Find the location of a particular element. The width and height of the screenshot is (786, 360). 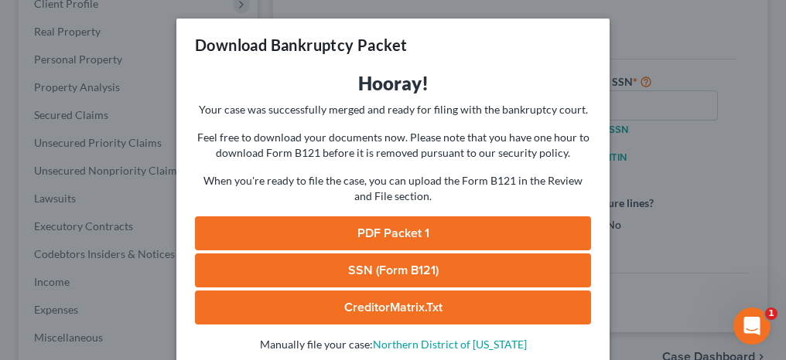

a: PDF Packet 1 is located at coordinates (393, 234).